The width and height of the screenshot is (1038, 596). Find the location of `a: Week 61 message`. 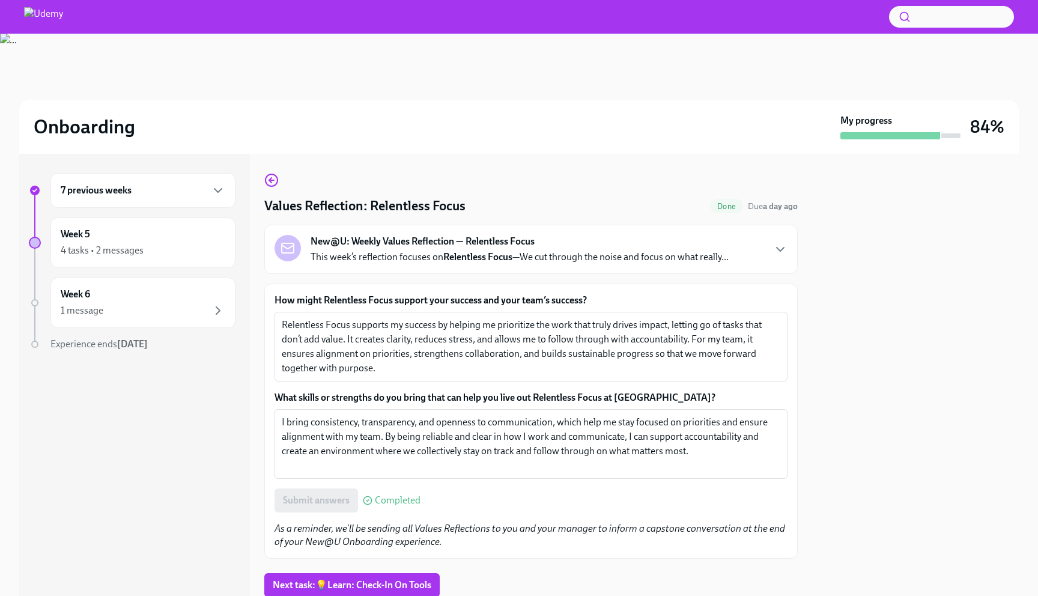

a: Week 61 message is located at coordinates (132, 303).